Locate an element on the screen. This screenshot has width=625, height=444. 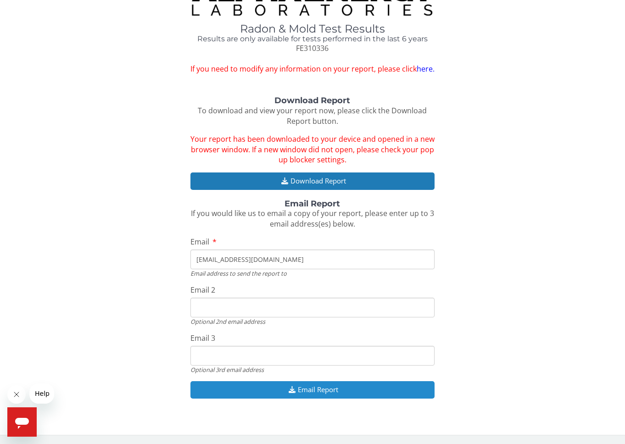
span: Help is located at coordinates (13, 10).